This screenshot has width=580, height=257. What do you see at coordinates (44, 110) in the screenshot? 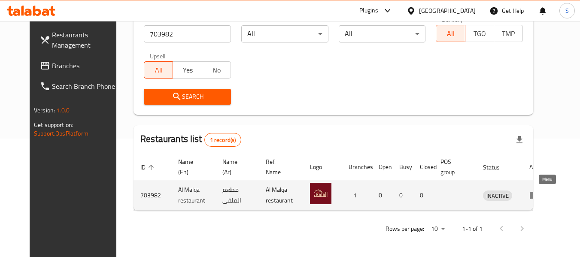
I see `span: Version:` at bounding box center [44, 110].